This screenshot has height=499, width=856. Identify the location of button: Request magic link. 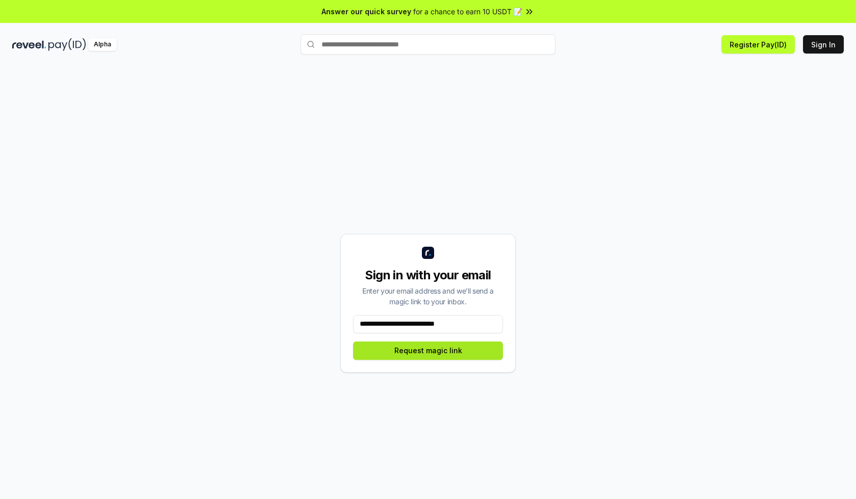
(428, 351).